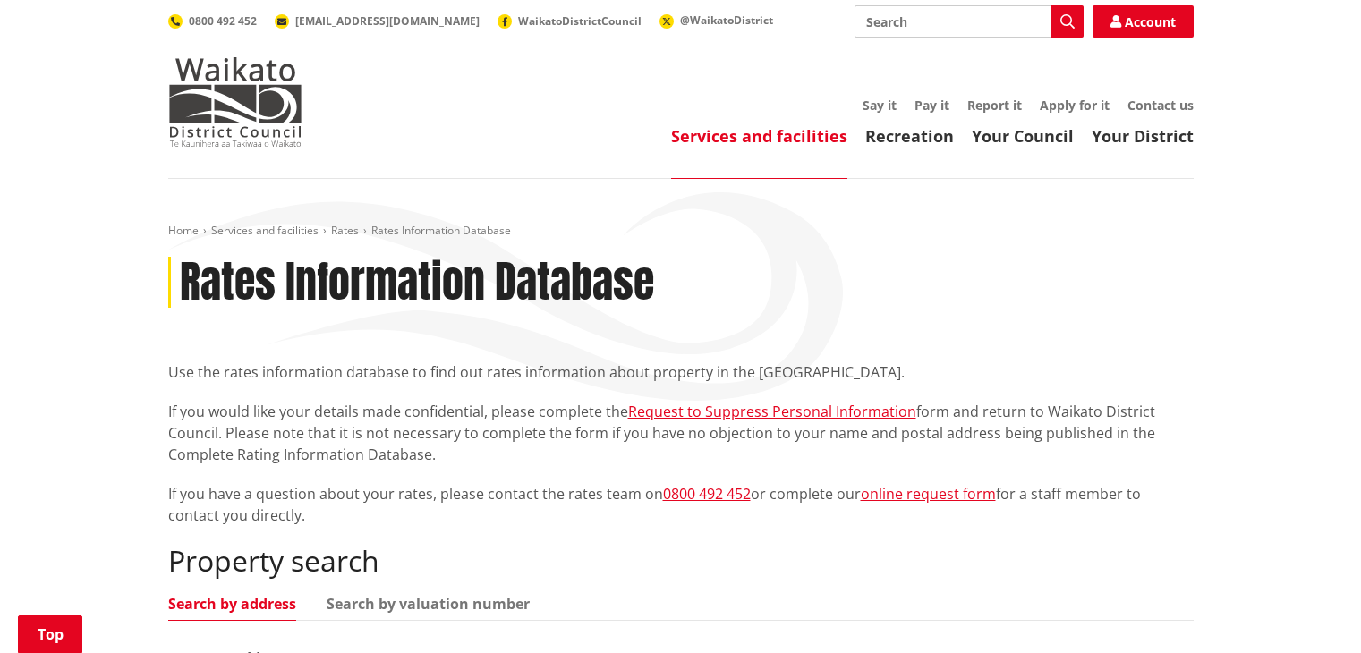 The height and width of the screenshot is (653, 1361). Describe the element at coordinates (232, 604) in the screenshot. I see `a: Search by address` at that location.